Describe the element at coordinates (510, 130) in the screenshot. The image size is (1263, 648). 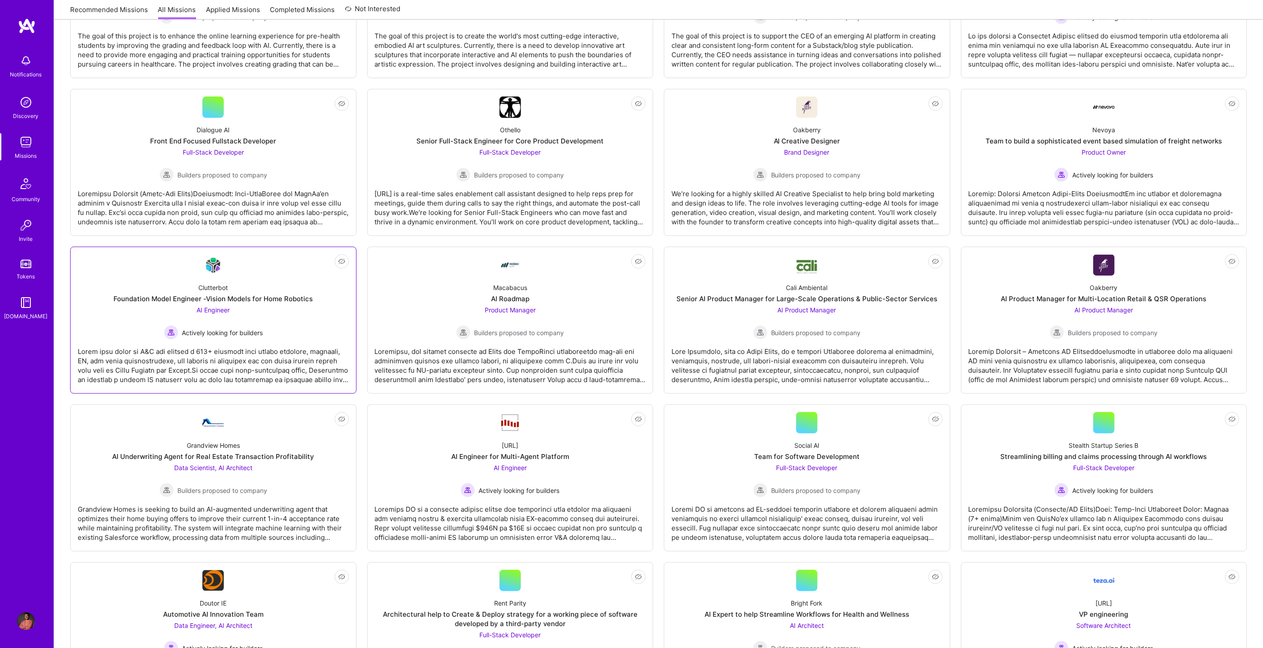
I see `div: Othello` at that location.